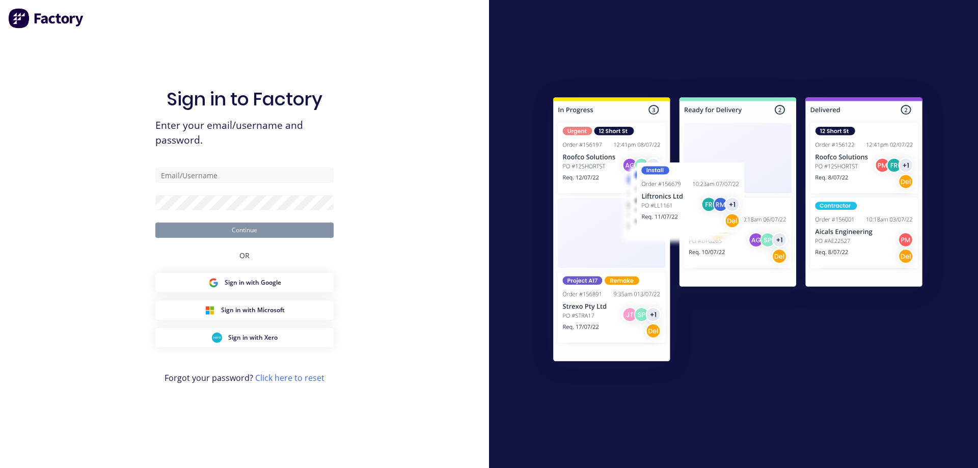  I want to click on a: Click here to reset, so click(290, 378).